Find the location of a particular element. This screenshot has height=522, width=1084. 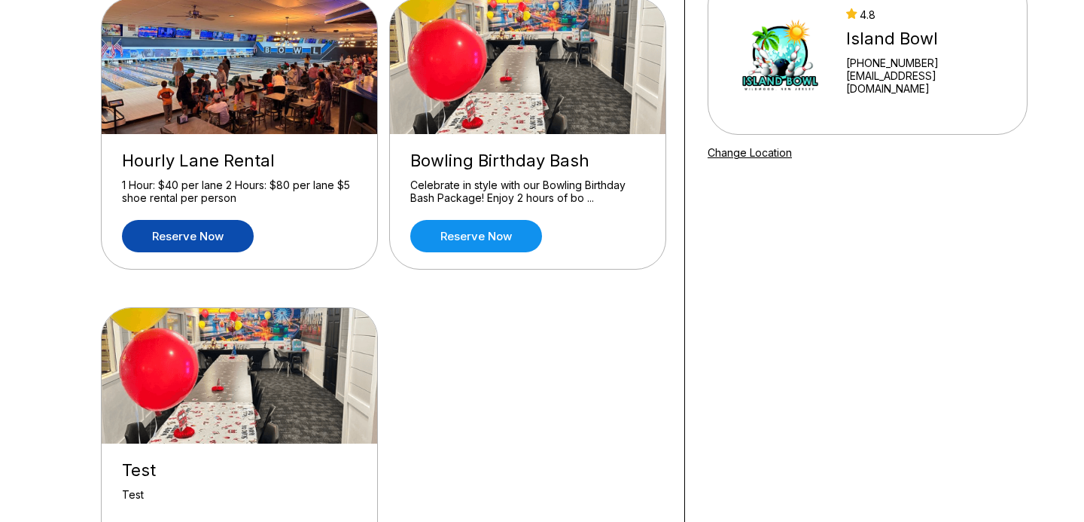

div: Island Bowl is located at coordinates (926, 38).